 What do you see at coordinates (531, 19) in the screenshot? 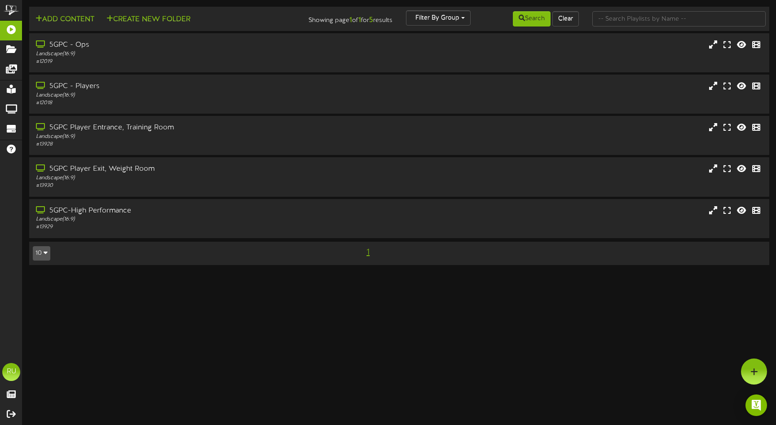
I see `button: Search` at bounding box center [531, 19].